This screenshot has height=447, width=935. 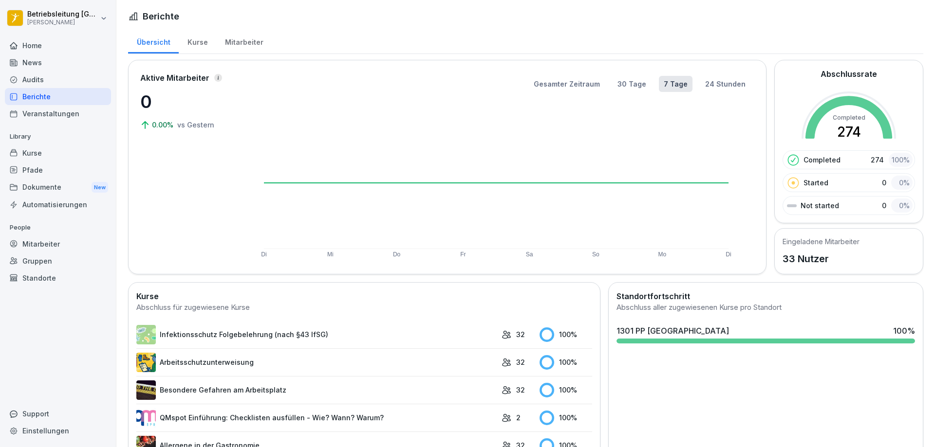 I want to click on h2: Standortfortschritt, so click(x=765, y=296).